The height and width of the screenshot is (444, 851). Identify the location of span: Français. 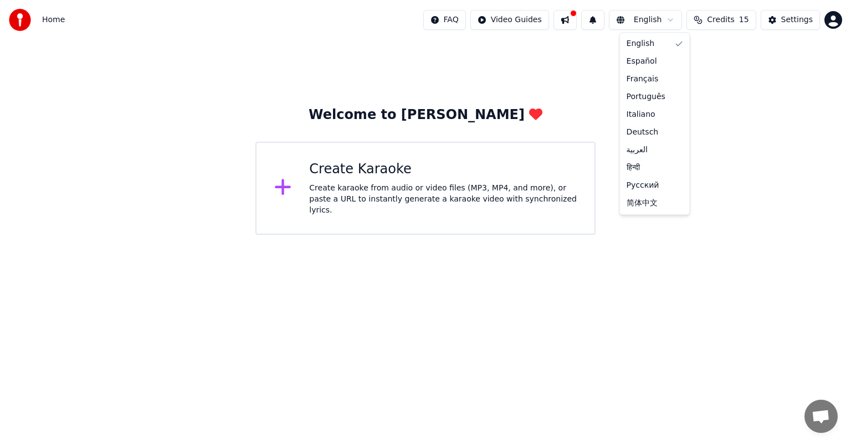
(643, 79).